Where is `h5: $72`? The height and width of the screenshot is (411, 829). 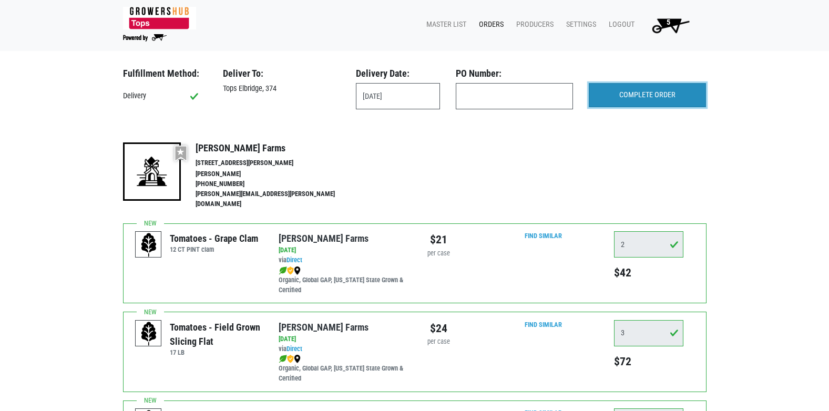
h5: $72 is located at coordinates (649, 362).